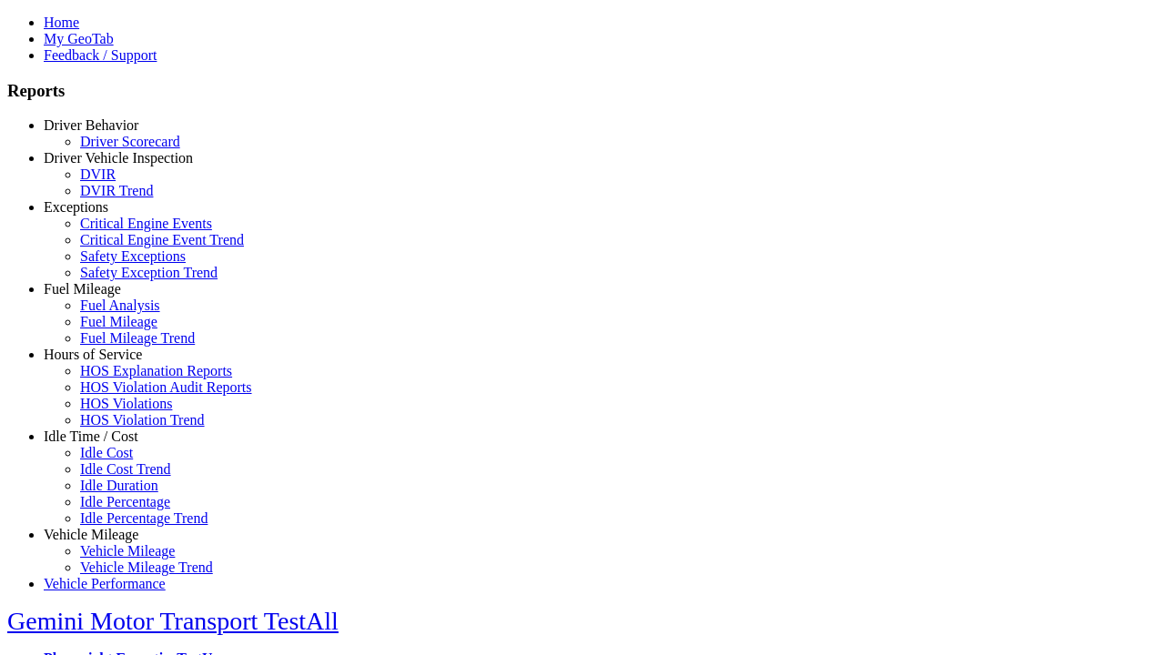 The width and height of the screenshot is (1165, 655). Describe the element at coordinates (93, 354) in the screenshot. I see `a: Hours of Service` at that location.